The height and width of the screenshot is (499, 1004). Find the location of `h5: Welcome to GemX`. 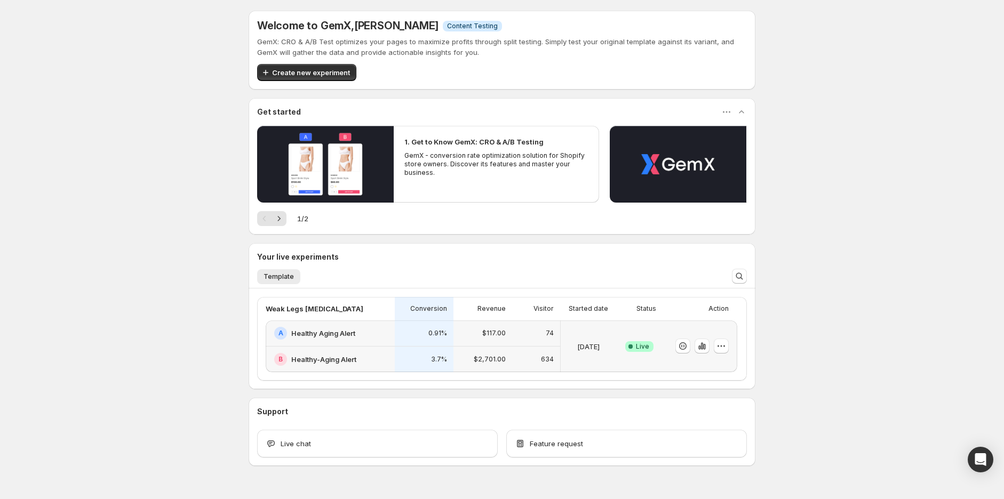

h5: Welcome to GemX is located at coordinates (348, 26).